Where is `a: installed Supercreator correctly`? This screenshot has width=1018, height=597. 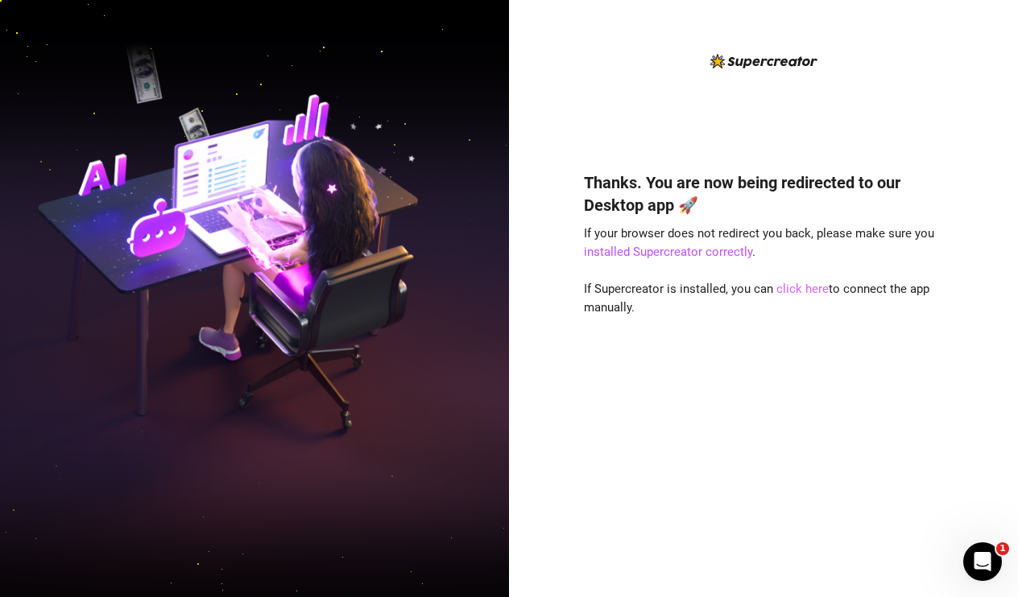
a: installed Supercreator correctly is located at coordinates (667, 252).